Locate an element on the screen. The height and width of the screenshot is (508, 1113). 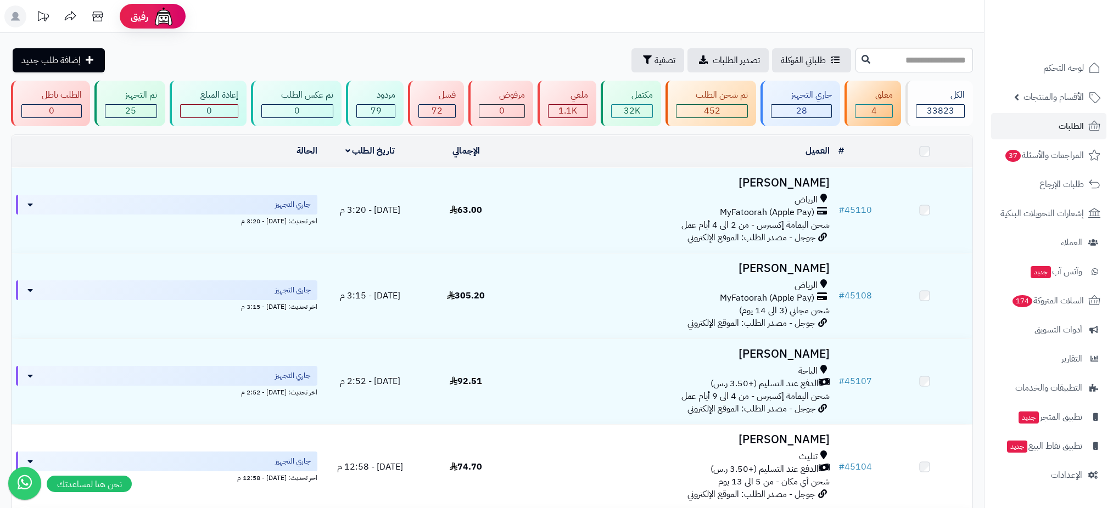
span: 4 is located at coordinates (874, 111).